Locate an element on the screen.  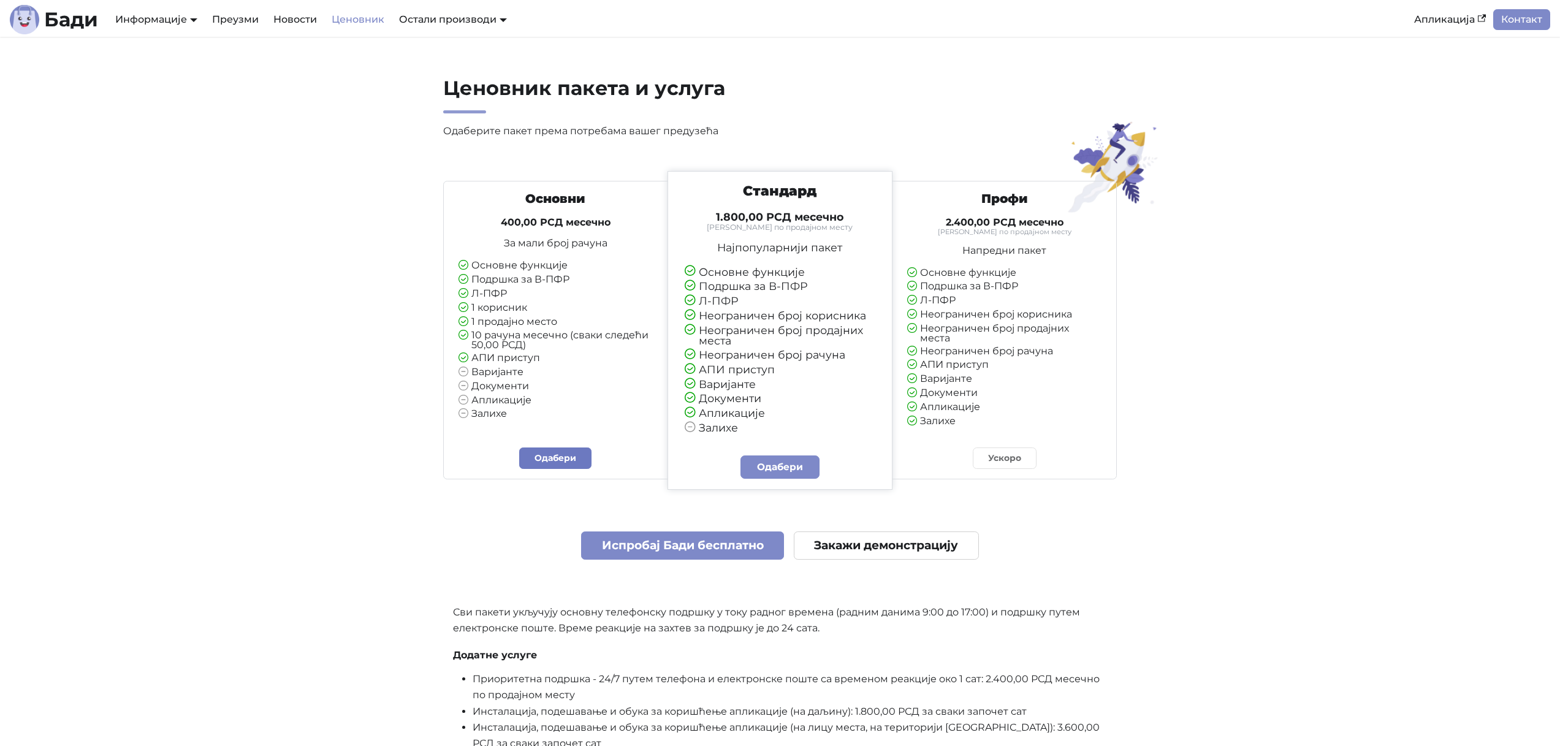
img: Ценовник пакета и услуга is located at coordinates (1113, 167).